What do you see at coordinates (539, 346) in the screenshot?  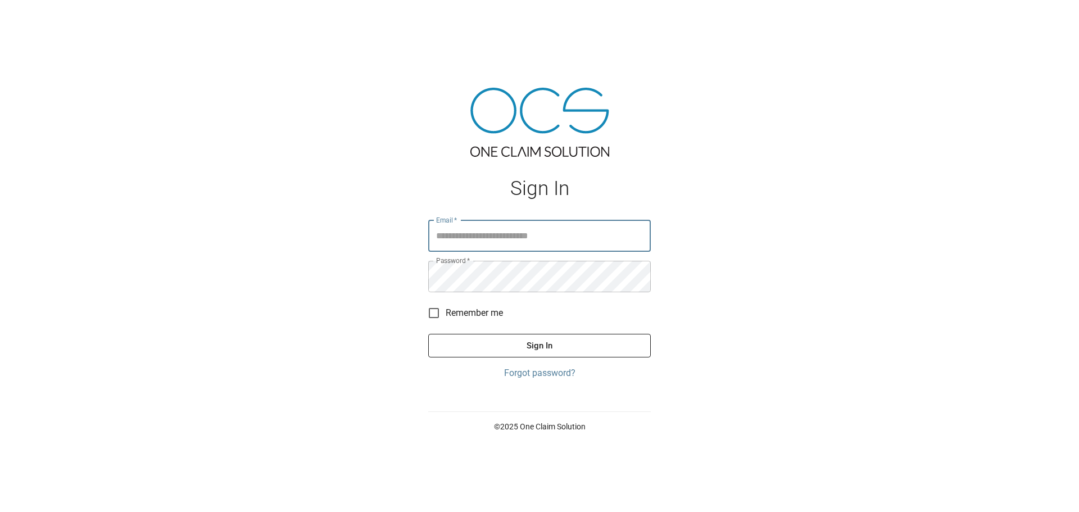 I see `button: Sign In` at bounding box center [539, 346].